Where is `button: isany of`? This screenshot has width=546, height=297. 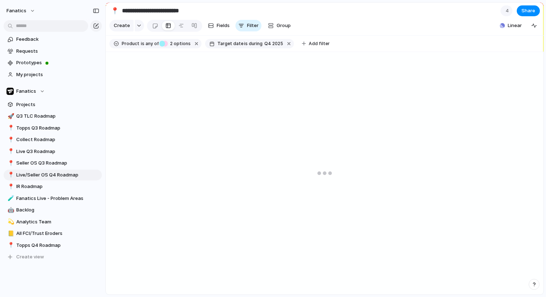
button: isany of is located at coordinates (149, 44).